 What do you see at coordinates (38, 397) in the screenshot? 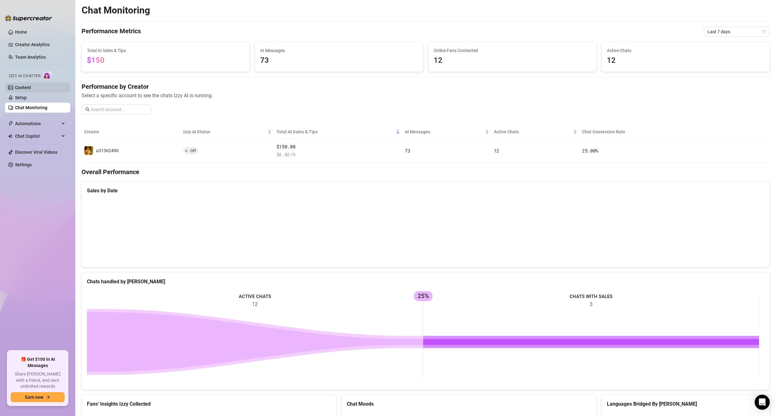
I see `button: Earn nowarrow-right` at bounding box center [38, 397].